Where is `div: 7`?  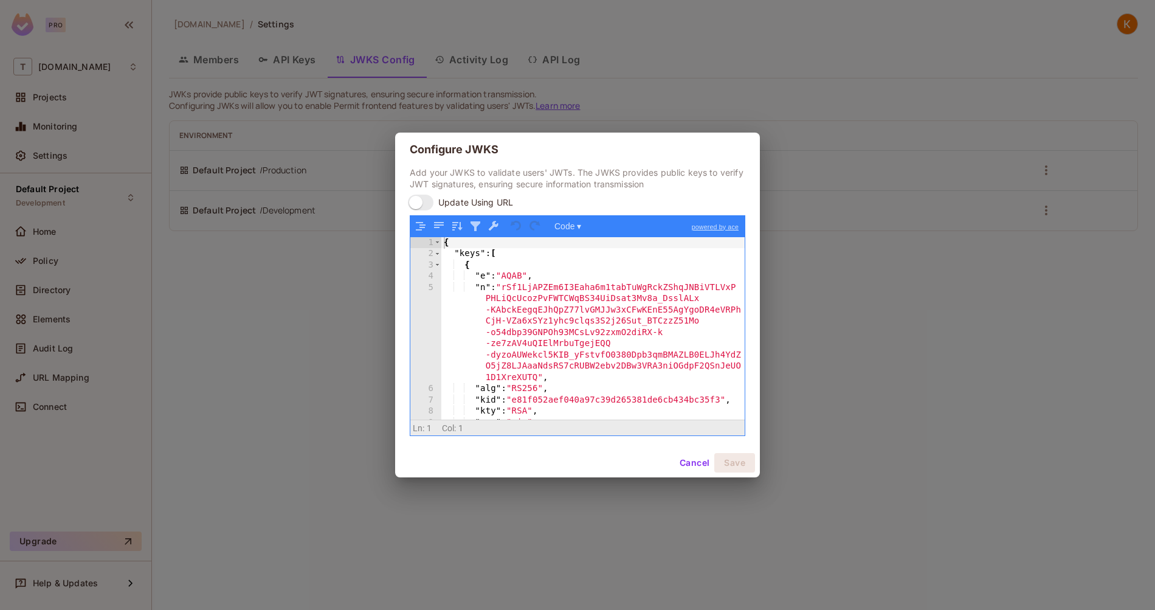
div: 7 is located at coordinates (425, 400).